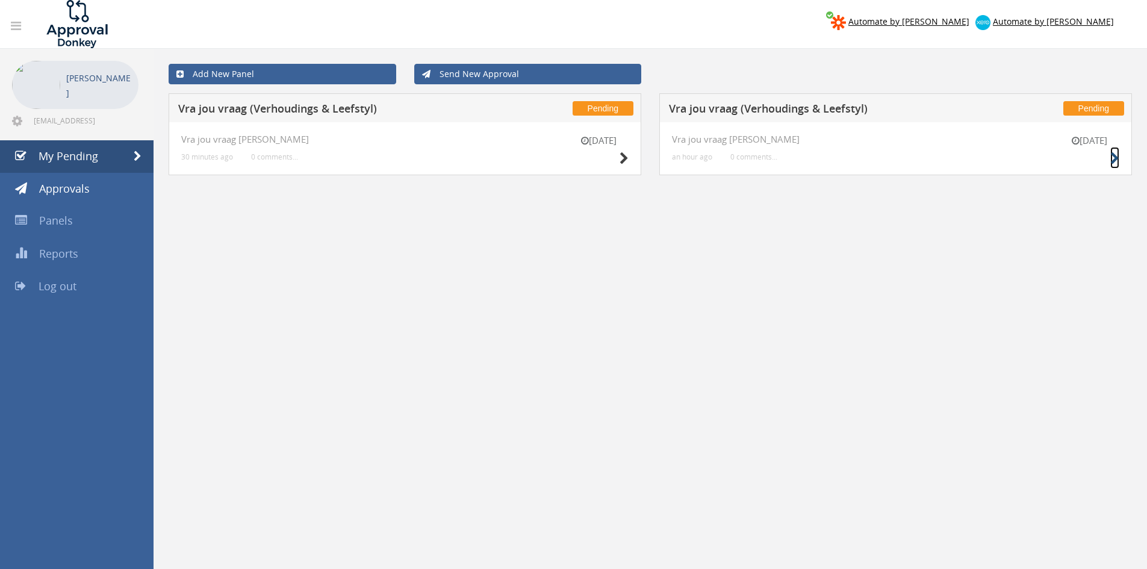 The image size is (1147, 569). Describe the element at coordinates (58, 254) in the screenshot. I see `span: Reports` at that location.